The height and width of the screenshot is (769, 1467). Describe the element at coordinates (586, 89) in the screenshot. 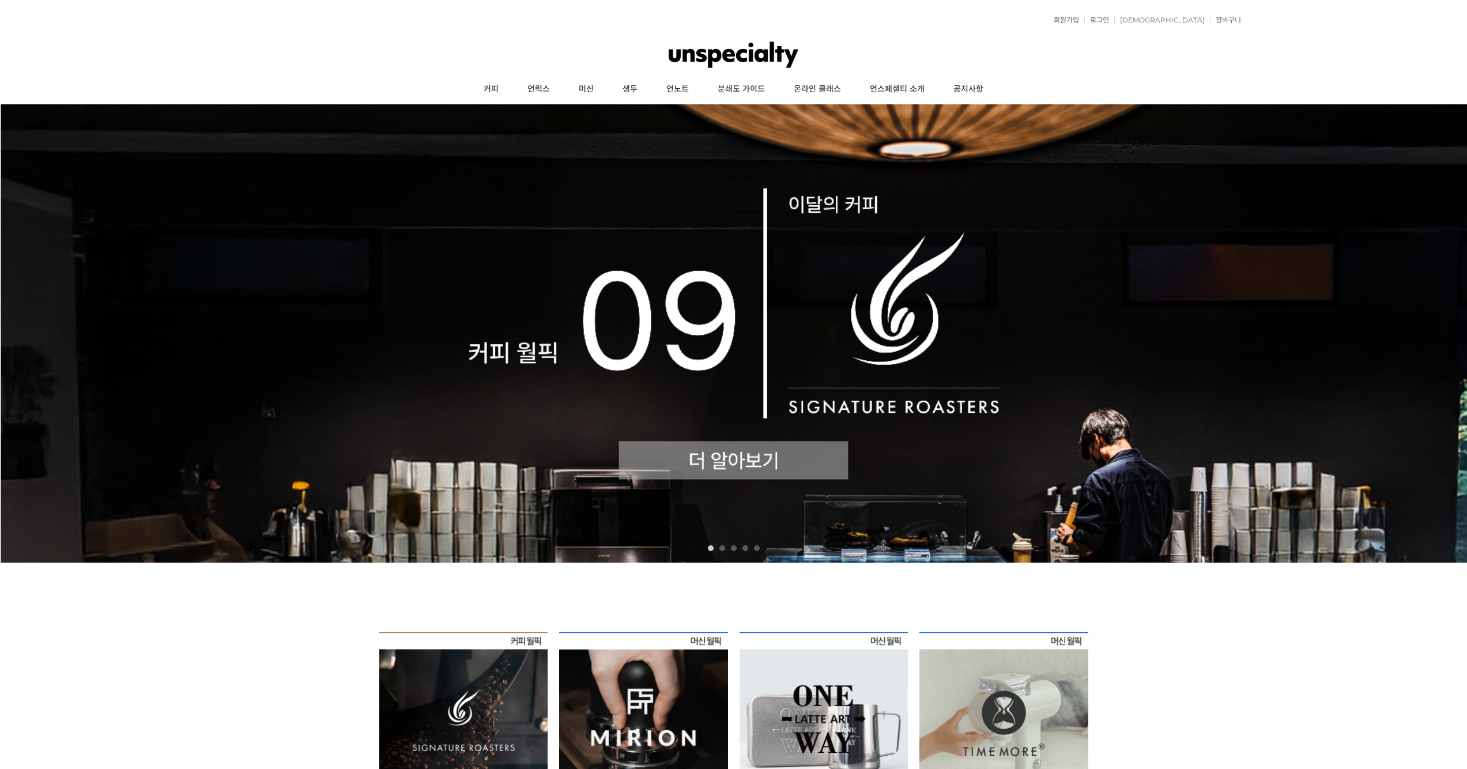

I see `a: 머신` at that location.